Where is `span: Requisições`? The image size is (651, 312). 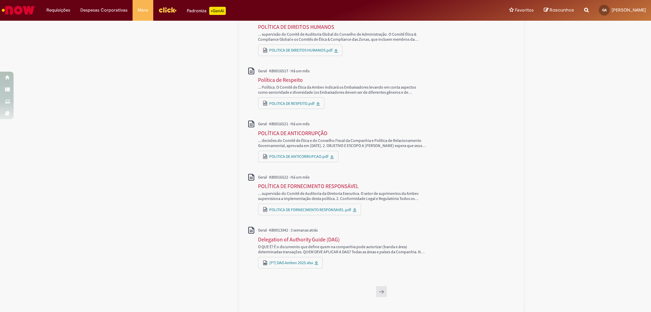 span: Requisições is located at coordinates (58, 10).